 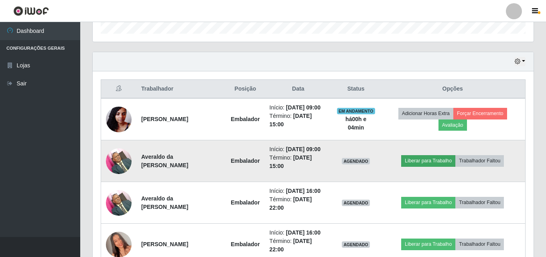 What do you see at coordinates (181, 89) in the screenshot?
I see `th: Trabalhador` at bounding box center [181, 89].